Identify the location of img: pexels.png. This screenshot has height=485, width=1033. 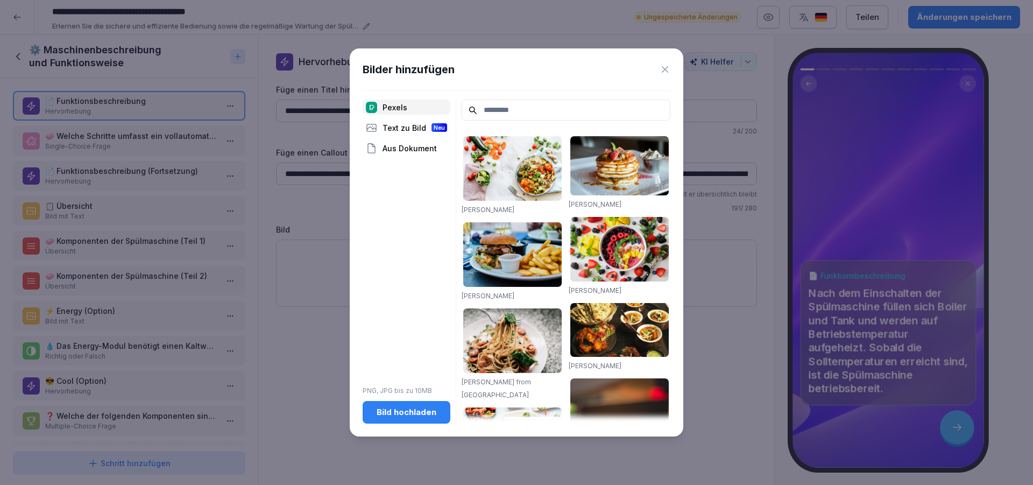
(371, 107).